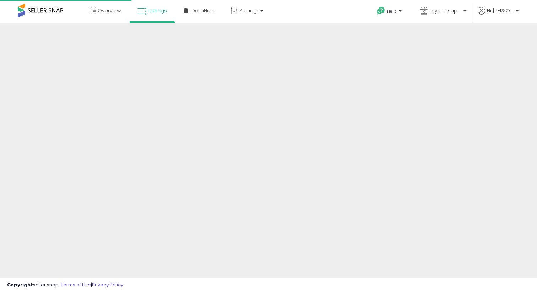  What do you see at coordinates (109, 11) in the screenshot?
I see `span: Overview` at bounding box center [109, 11].